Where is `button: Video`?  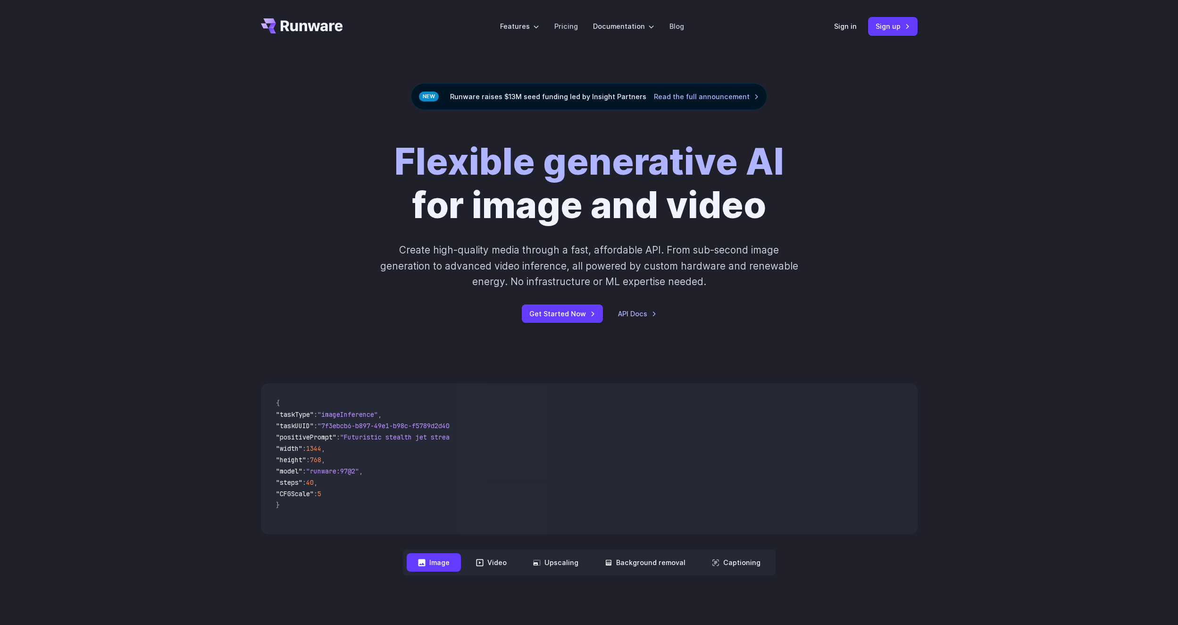
button: Video is located at coordinates (491, 562).